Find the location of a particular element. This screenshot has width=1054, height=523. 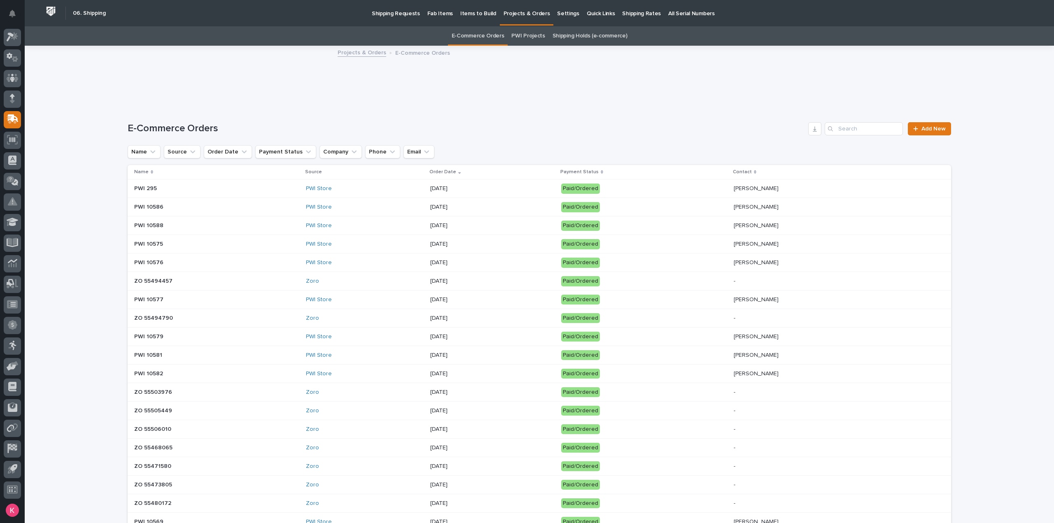

p: PWI 10582 is located at coordinates (206, 374).